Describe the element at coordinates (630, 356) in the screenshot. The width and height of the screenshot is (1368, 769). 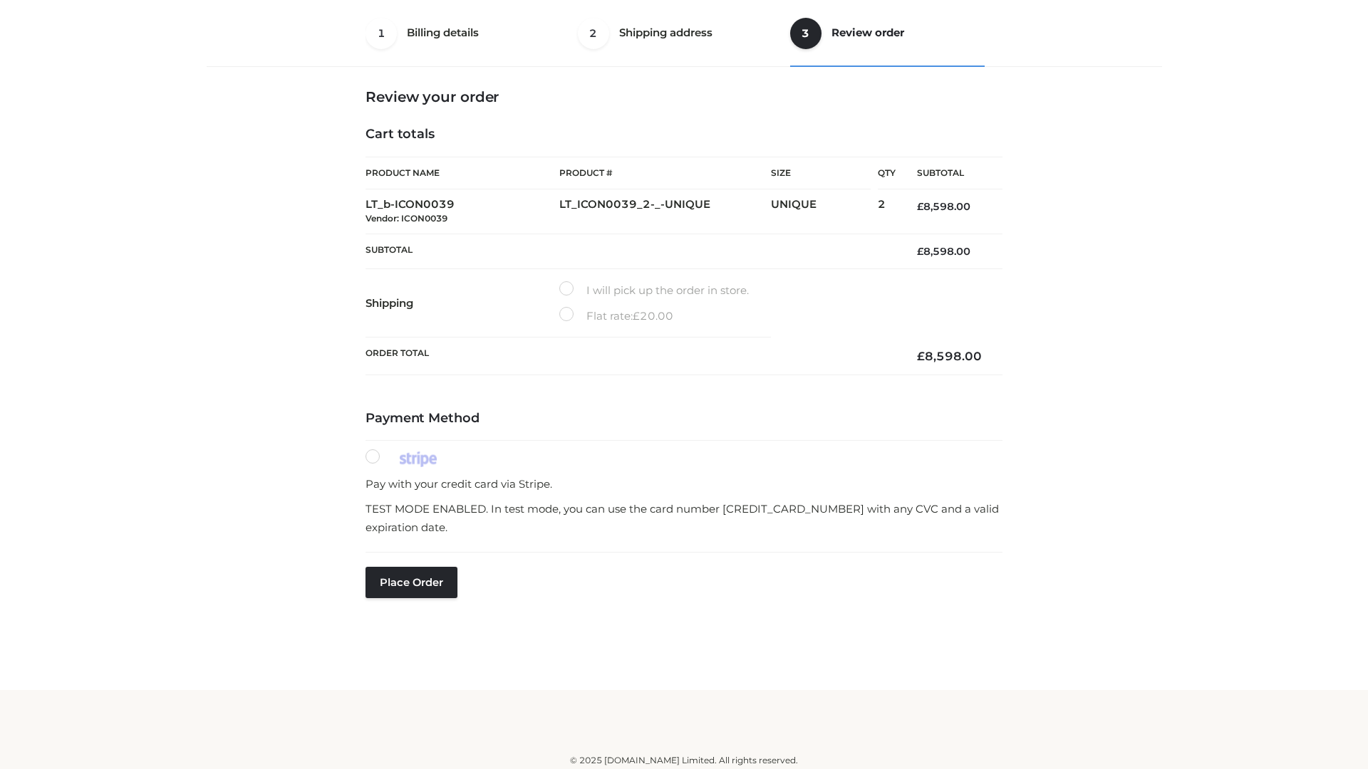
I see `th: Order Total` at that location.